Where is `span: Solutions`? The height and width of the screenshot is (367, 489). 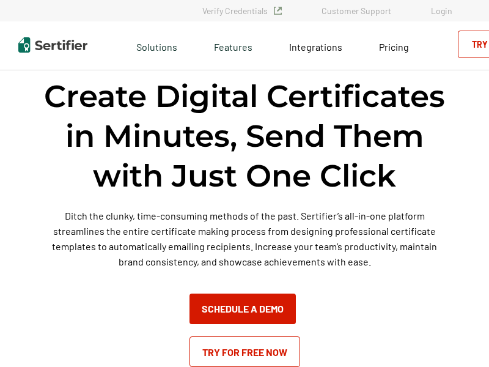 span: Solutions is located at coordinates (156, 45).